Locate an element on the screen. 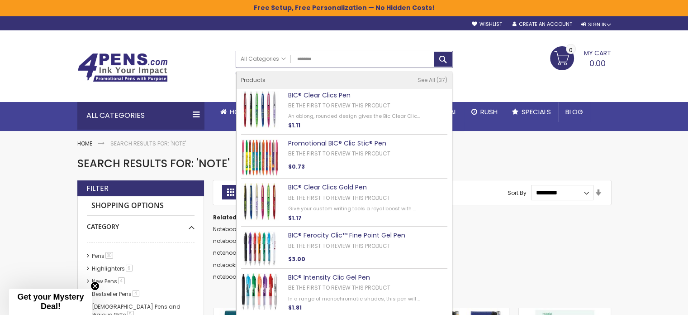 Image resolution: width=688 pixels, height=315 pixels. span: $1.17 is located at coordinates (295, 217).